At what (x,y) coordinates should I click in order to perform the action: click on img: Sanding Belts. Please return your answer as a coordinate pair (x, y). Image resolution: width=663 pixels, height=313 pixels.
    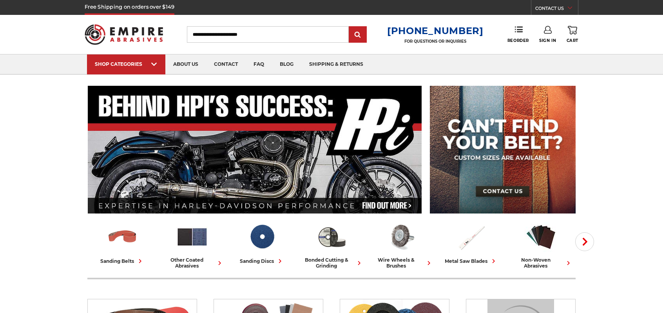
    Looking at the image, I should click on (122, 237).